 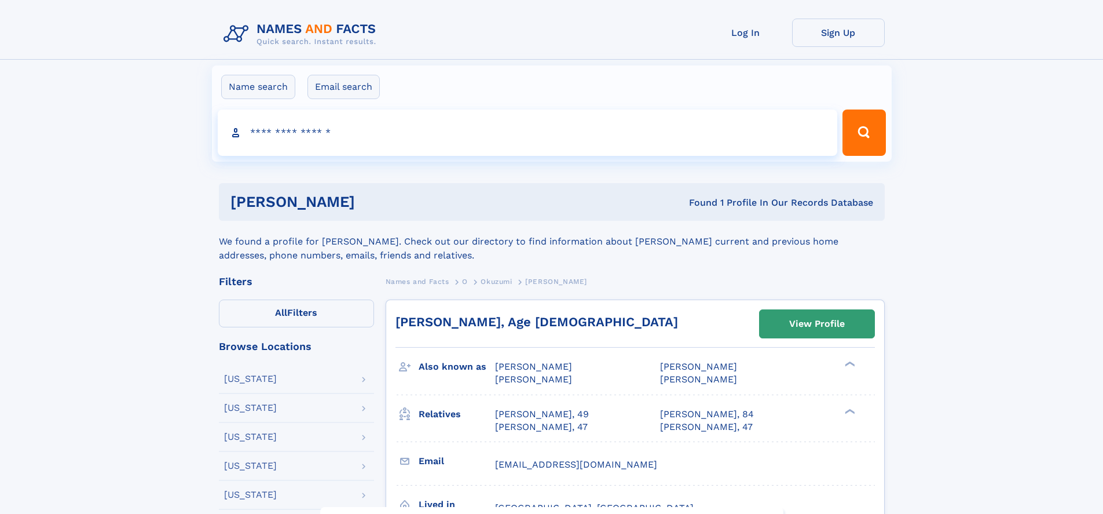 I want to click on span: O, so click(x=465, y=281).